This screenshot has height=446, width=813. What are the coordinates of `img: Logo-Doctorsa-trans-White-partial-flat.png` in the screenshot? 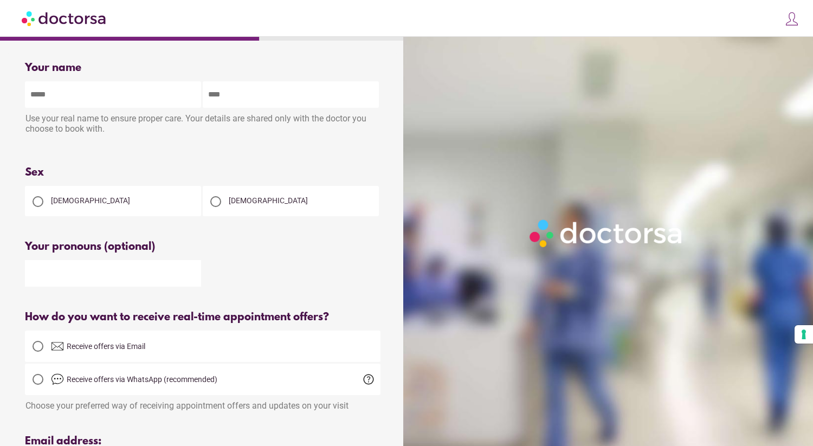 It's located at (607, 233).